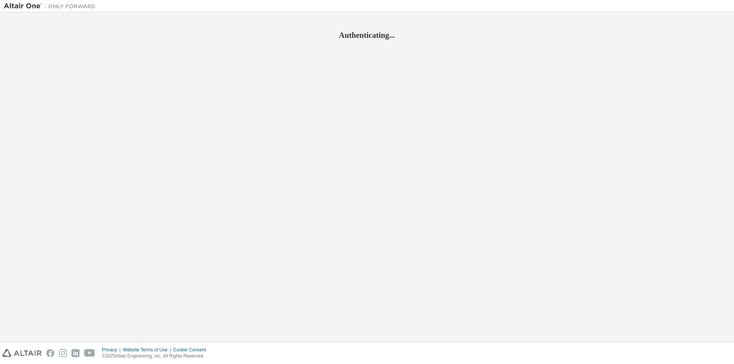 The image size is (734, 364). Describe the element at coordinates (75, 353) in the screenshot. I see `img: linkedin.svg` at that location.